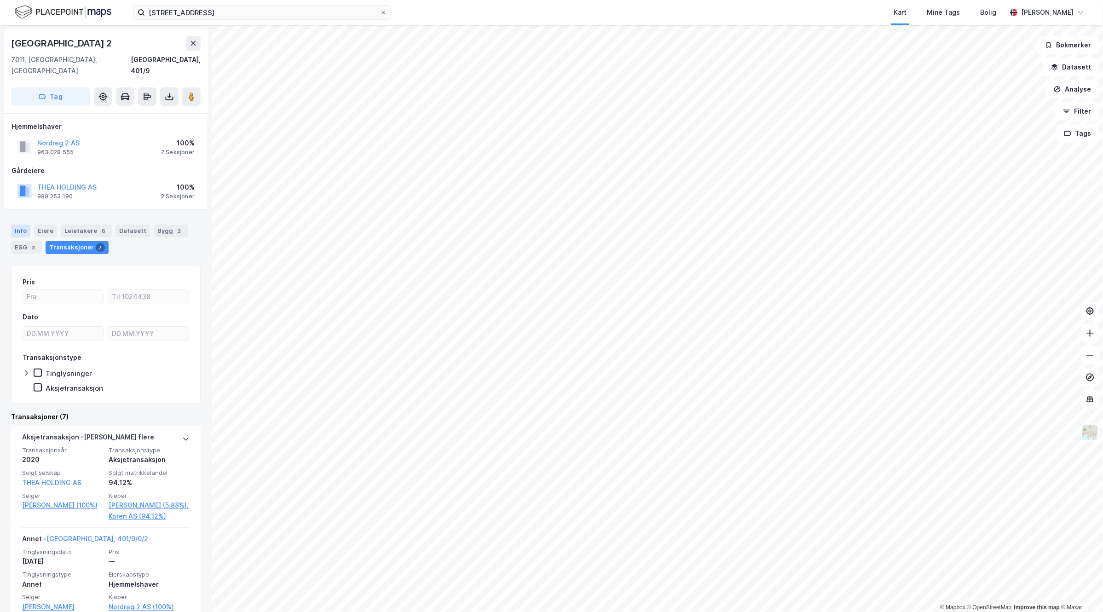 Image resolution: width=1103 pixels, height=612 pixels. Describe the element at coordinates (988, 12) in the screenshot. I see `div: Bolig` at that location.